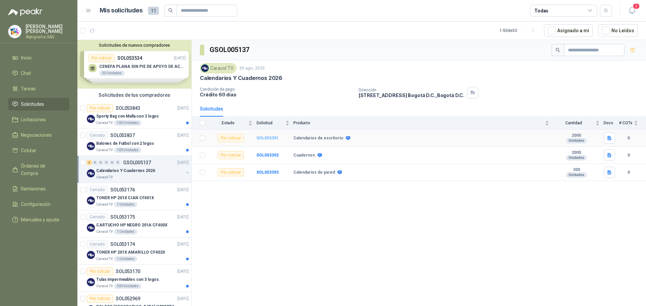  I want to click on p: Sporty Bag con Malla con 3 logos, so click(127, 116).